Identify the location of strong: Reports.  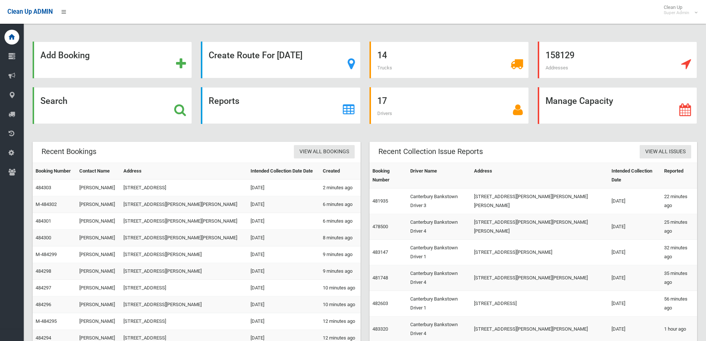
(224, 101).